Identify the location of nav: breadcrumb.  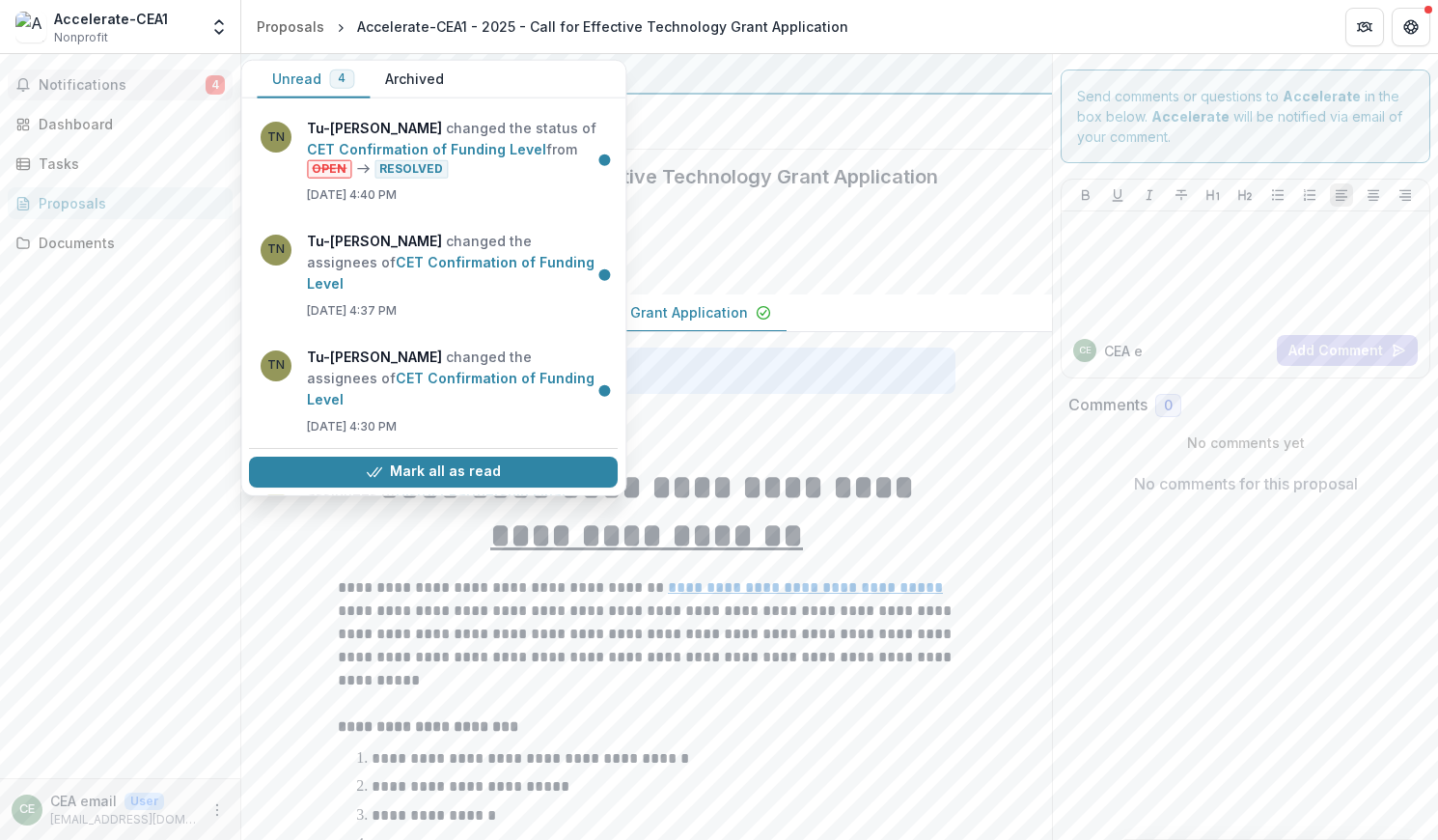
(552, 26).